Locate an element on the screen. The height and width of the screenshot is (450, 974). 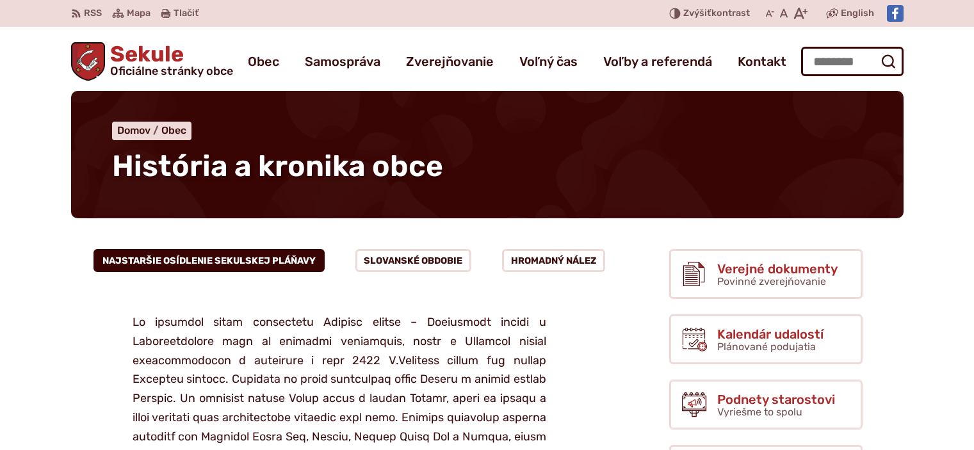
a: Voľný čas is located at coordinates (548, 62).